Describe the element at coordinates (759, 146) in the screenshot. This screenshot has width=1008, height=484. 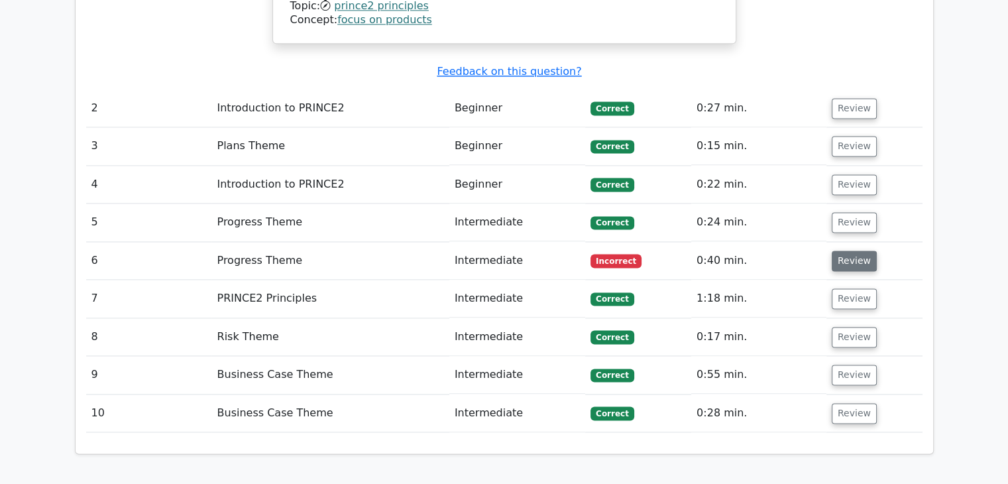
I see `td: 0:15 min.` at that location.